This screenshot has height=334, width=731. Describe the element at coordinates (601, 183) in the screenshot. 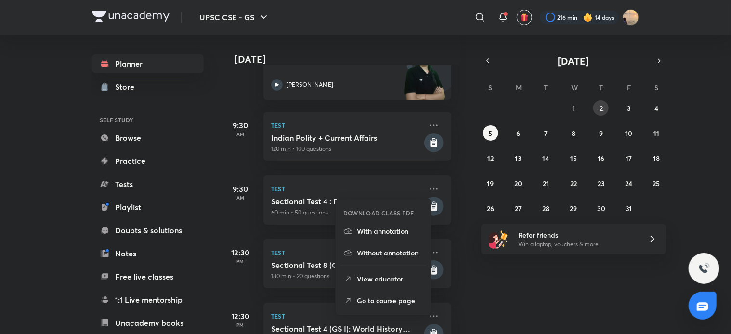

I see `abbr: October 23, 2025` at that location.